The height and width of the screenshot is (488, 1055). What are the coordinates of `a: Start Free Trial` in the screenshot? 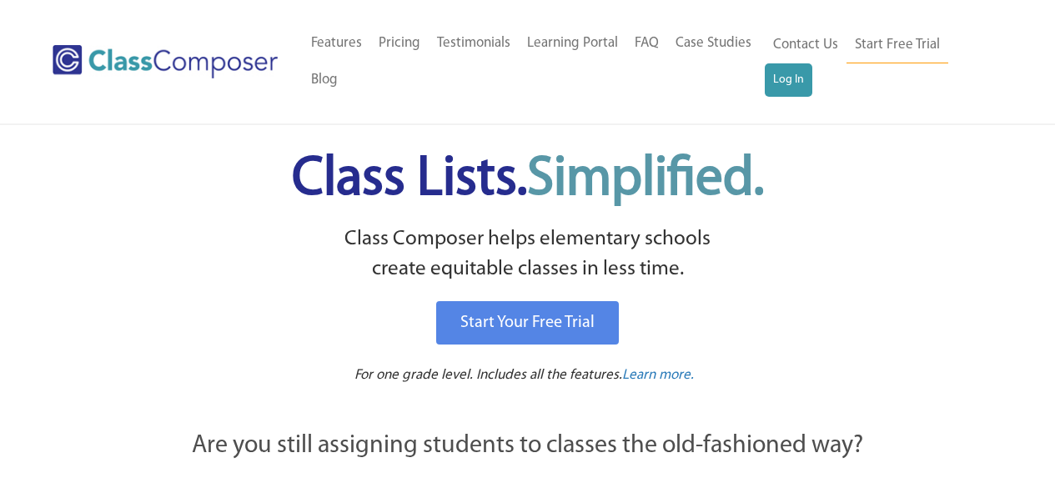 It's located at (897, 45).